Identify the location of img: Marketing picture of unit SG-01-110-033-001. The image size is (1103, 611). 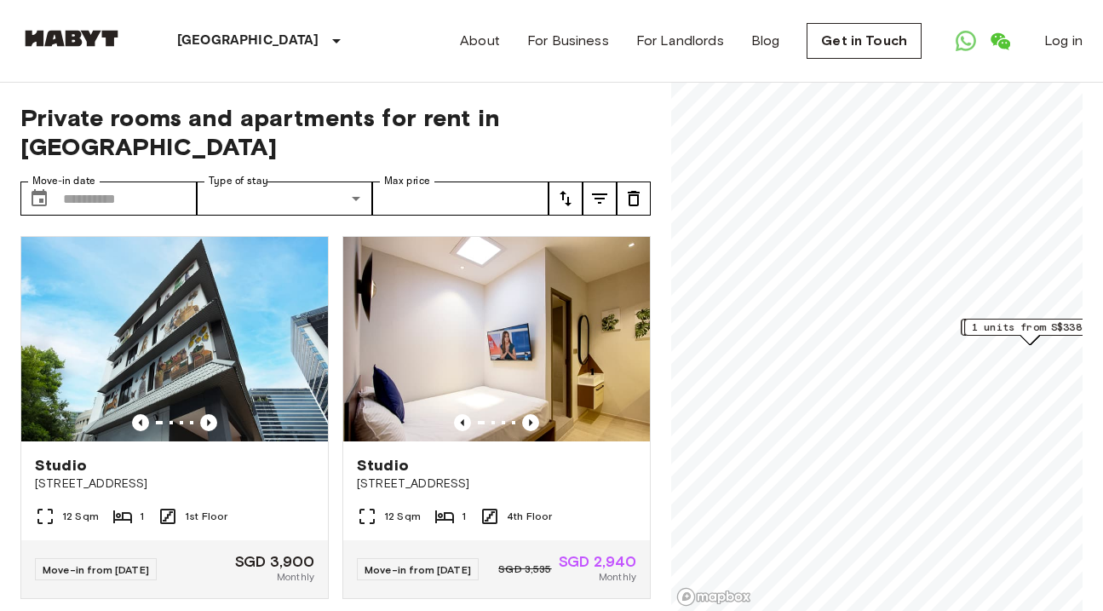
(497, 339).